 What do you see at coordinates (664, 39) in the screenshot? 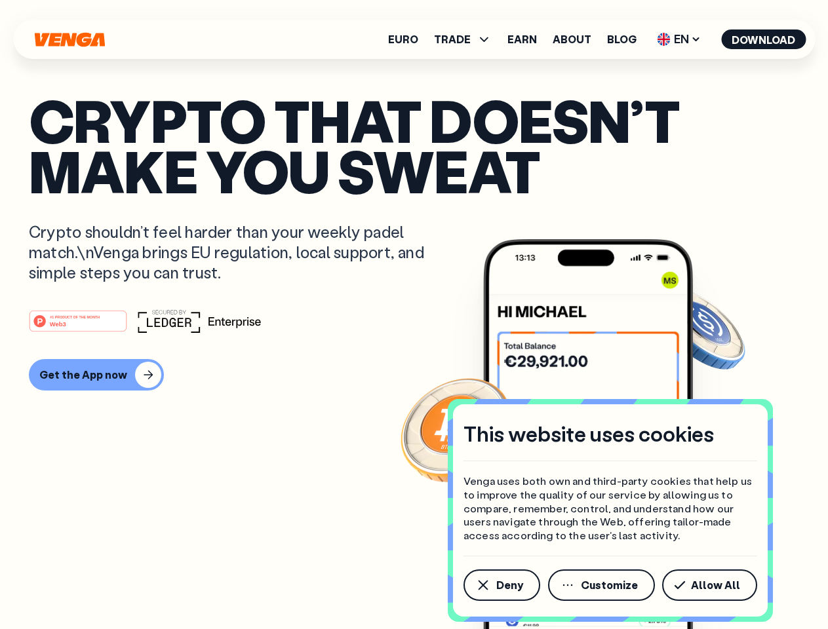
I see `img: flag-uk` at bounding box center [664, 39].